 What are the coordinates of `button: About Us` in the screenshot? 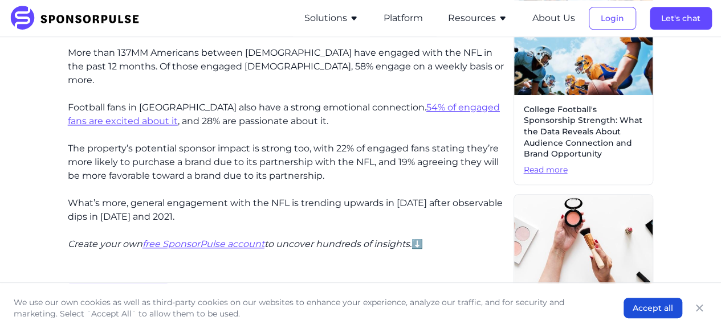 It's located at (553, 18).